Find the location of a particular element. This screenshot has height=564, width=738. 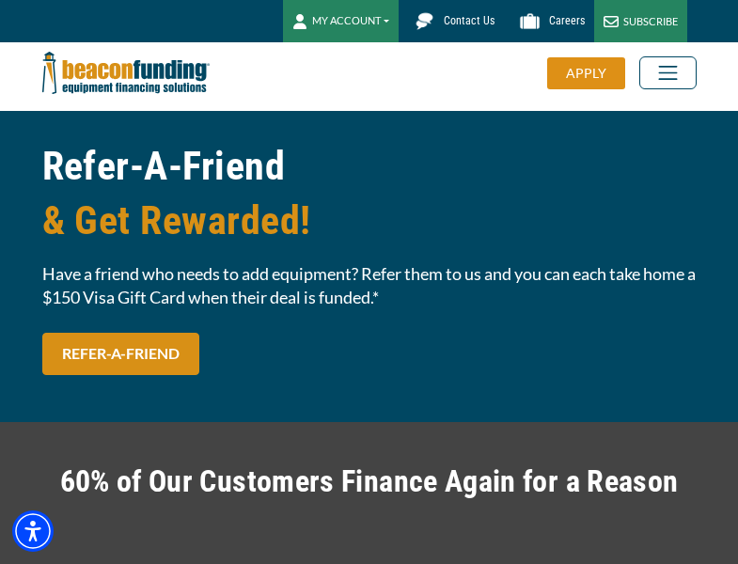

span: Have a friend who needs to add equipment? Refer them to us and you can each take home a $150 Visa... is located at coordinates (369, 286).